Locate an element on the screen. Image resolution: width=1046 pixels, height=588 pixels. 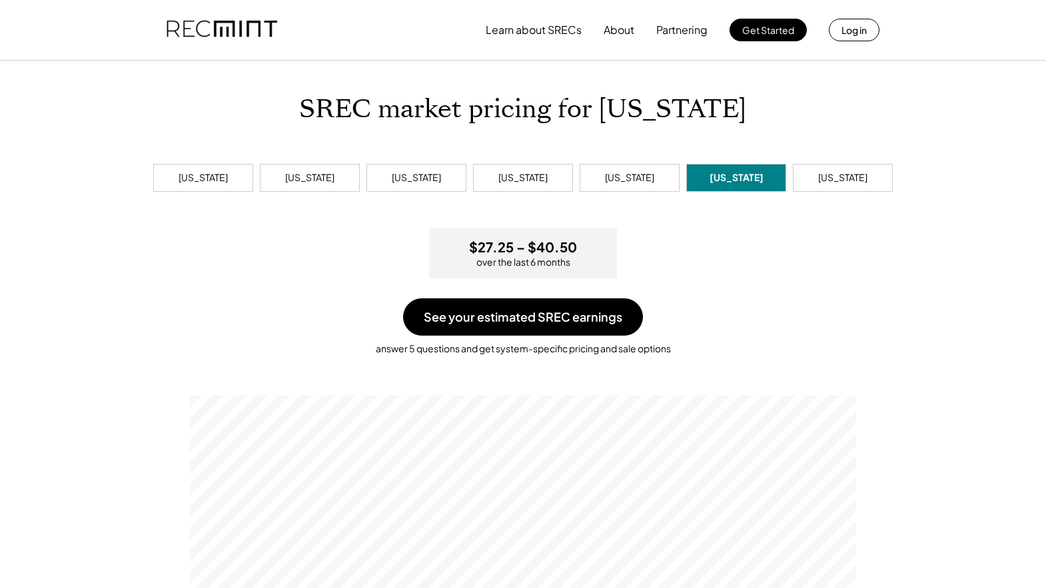
button: Get Started is located at coordinates (768, 30).